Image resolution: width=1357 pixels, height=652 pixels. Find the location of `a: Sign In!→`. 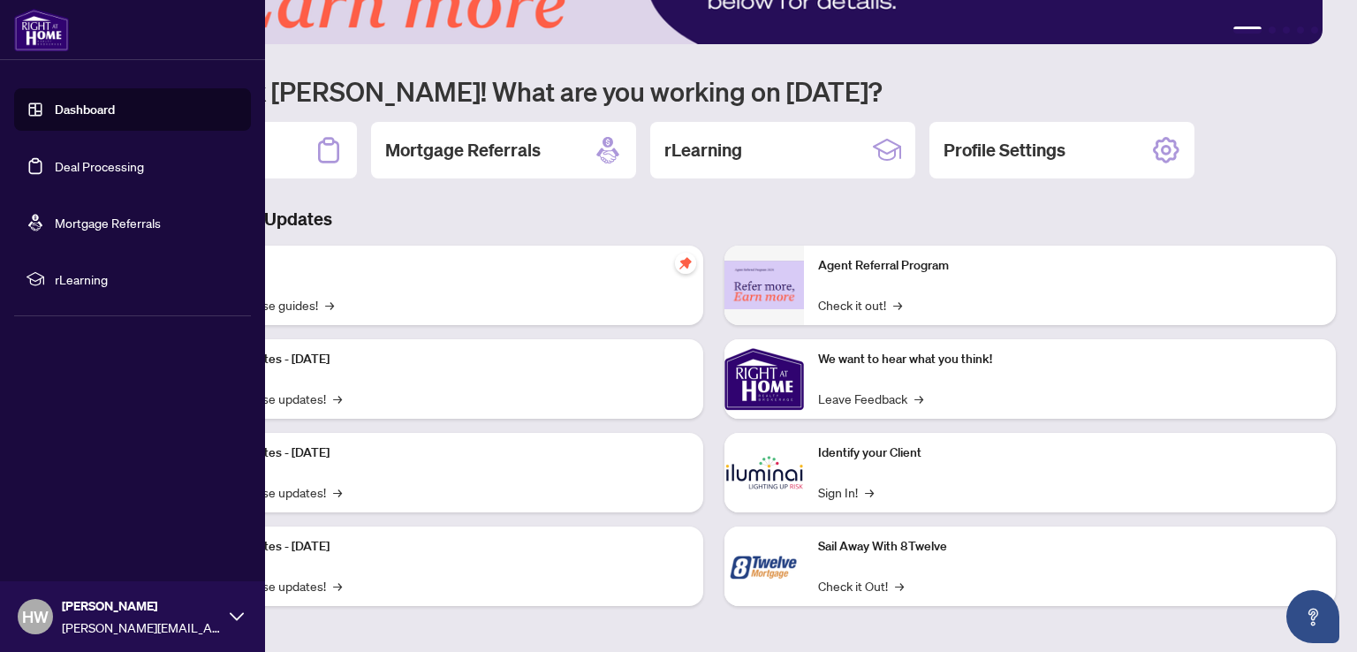

a: Sign In!→ is located at coordinates (846, 492).